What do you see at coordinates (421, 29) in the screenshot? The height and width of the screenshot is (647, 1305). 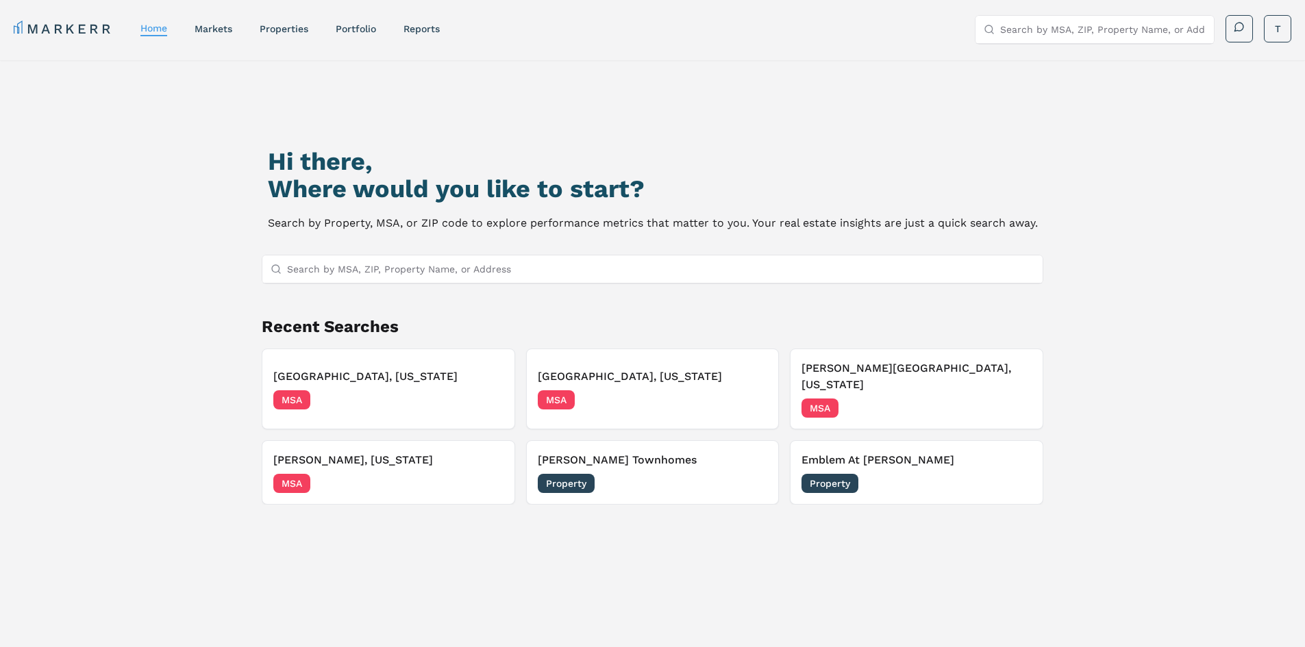 I see `a: reports` at bounding box center [421, 29].